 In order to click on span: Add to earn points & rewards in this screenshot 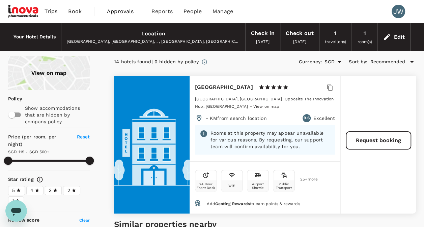, I will do `click(253, 204)`.